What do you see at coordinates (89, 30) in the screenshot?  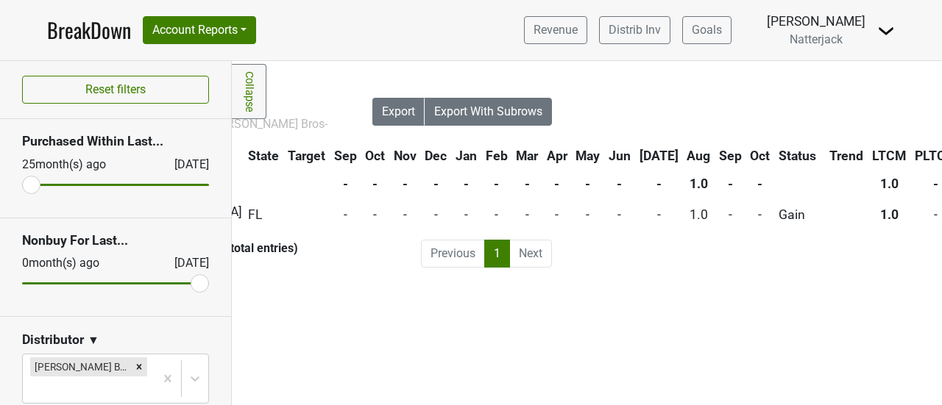 I see `a: BreakDown` at bounding box center [89, 30].